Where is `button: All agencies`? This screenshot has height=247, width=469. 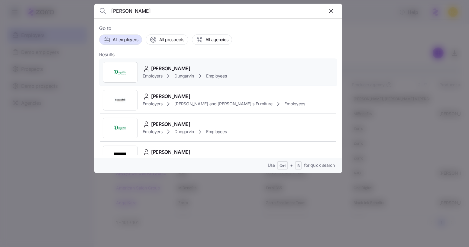 button: All agencies is located at coordinates (212, 40).